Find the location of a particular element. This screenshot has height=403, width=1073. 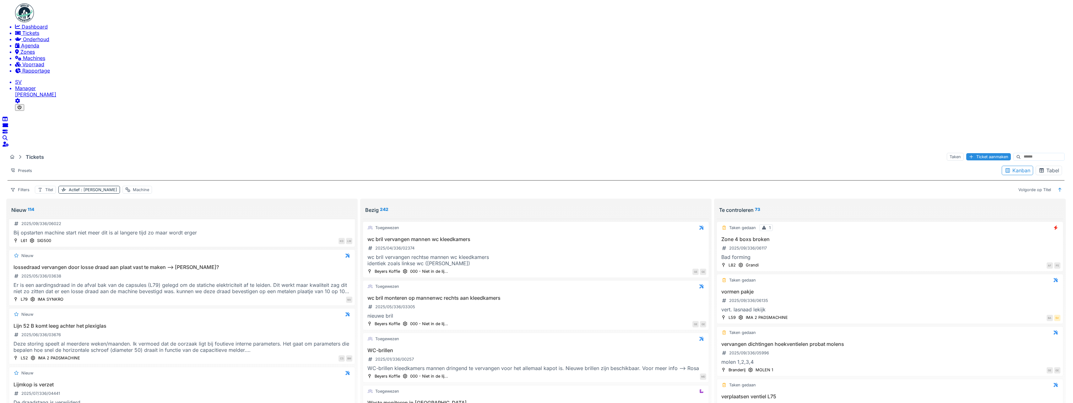

div: AF is located at coordinates (1049, 266).